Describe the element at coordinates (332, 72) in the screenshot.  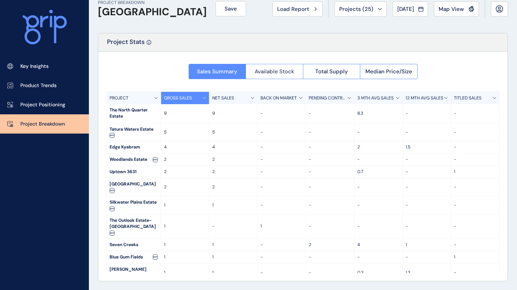
I see `span: Total Supply` at that location.